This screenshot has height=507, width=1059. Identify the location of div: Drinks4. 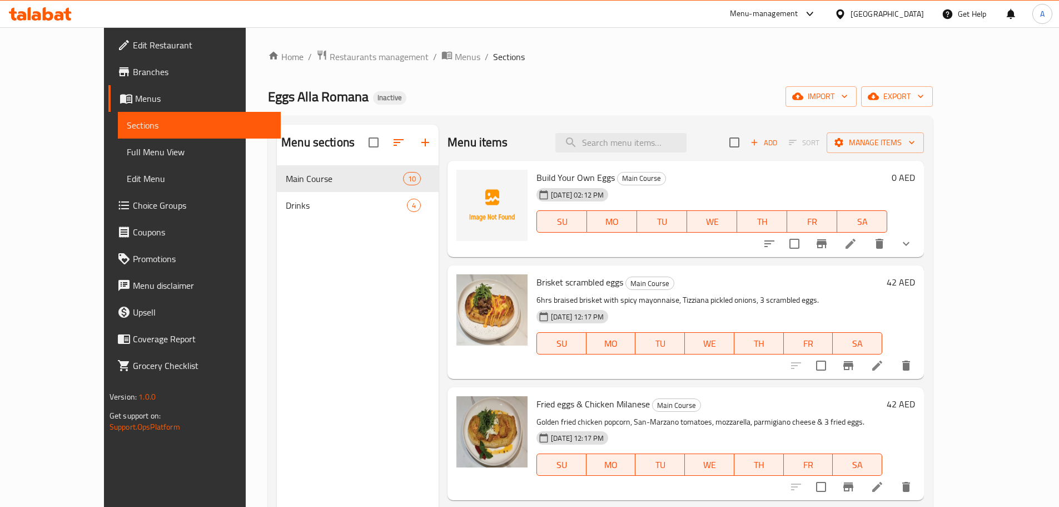
(357, 205).